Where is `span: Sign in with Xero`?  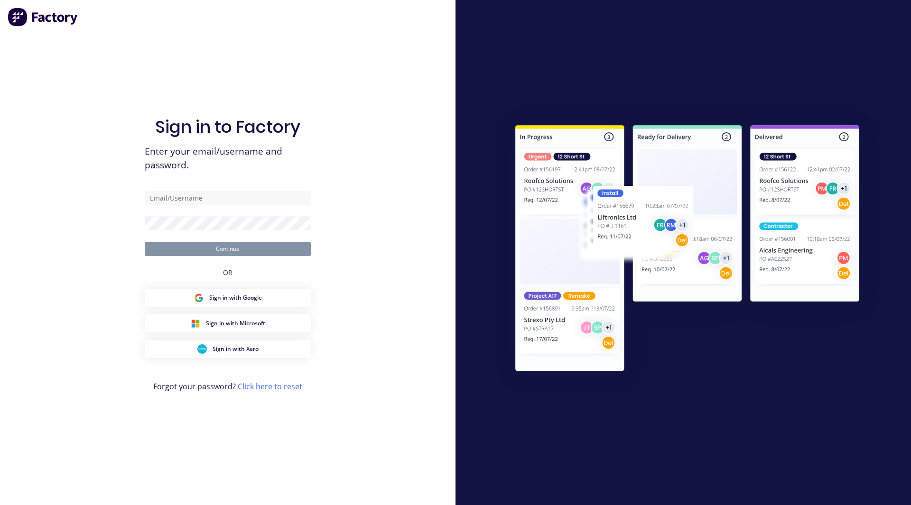 span: Sign in with Xero is located at coordinates (235, 349).